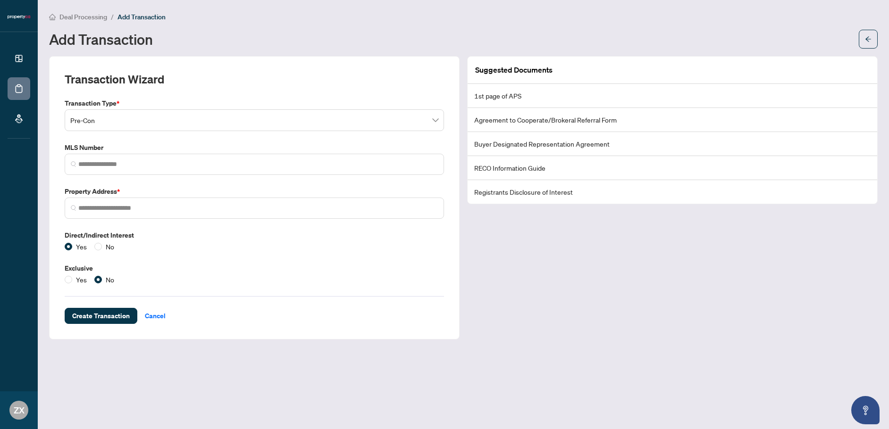 This screenshot has height=429, width=889. I want to click on h2: Transaction Wizard, so click(114, 79).